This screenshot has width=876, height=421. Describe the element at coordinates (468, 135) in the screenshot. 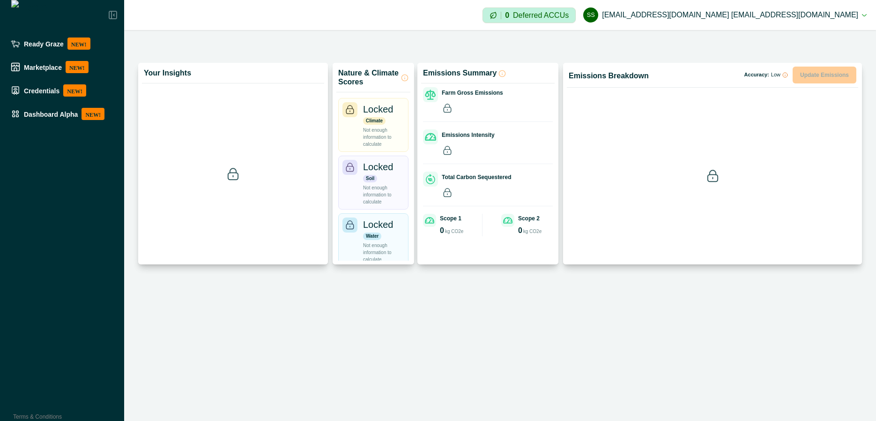

I see `p: Emissions Intensity` at that location.